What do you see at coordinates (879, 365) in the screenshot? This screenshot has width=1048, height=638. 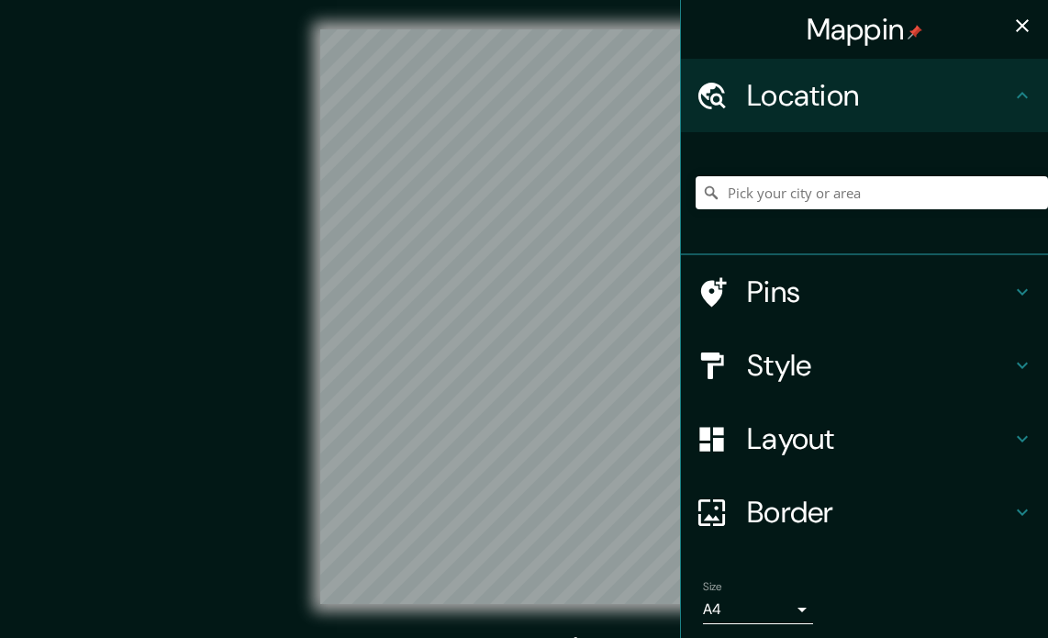 I see `h4: Style` at bounding box center [879, 365].